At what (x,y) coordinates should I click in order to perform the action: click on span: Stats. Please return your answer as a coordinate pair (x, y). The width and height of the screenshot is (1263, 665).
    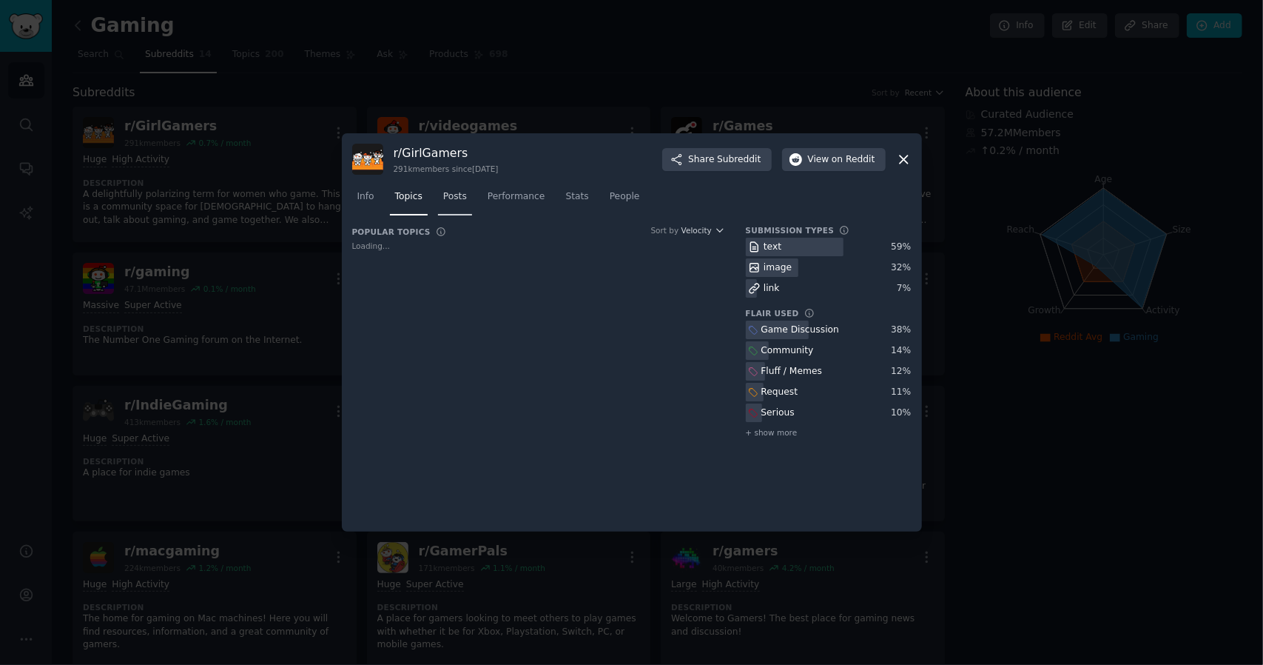
    Looking at the image, I should click on (577, 197).